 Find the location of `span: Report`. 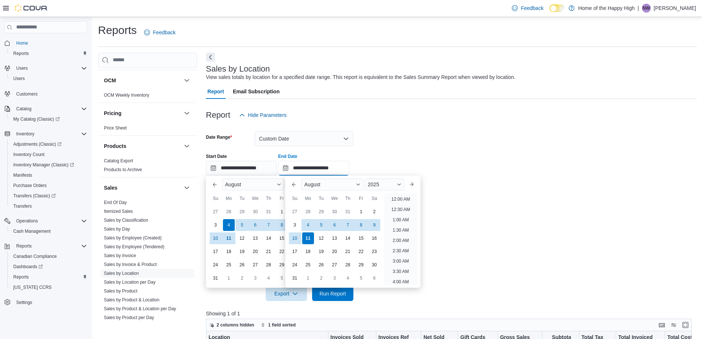

span: Report is located at coordinates (215, 91).